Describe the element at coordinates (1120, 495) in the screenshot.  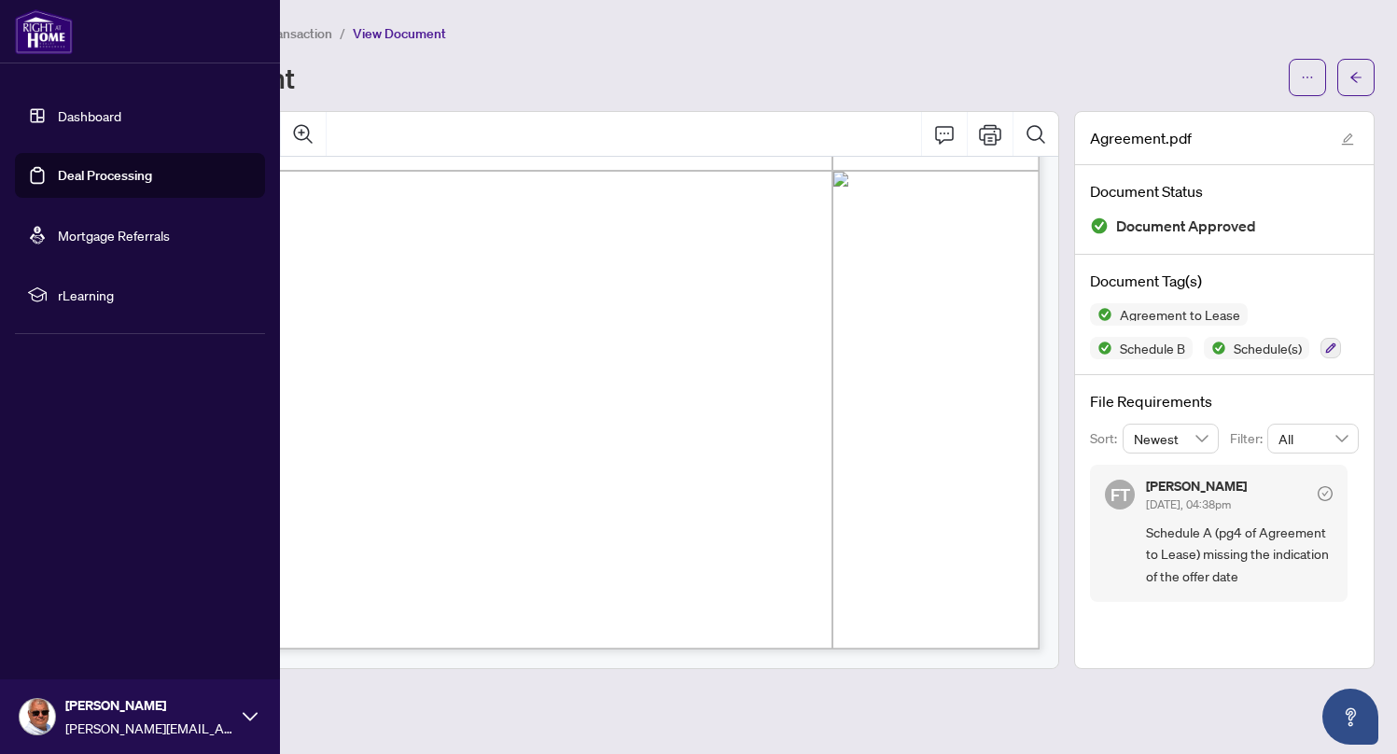
I see `span: FT` at that location.